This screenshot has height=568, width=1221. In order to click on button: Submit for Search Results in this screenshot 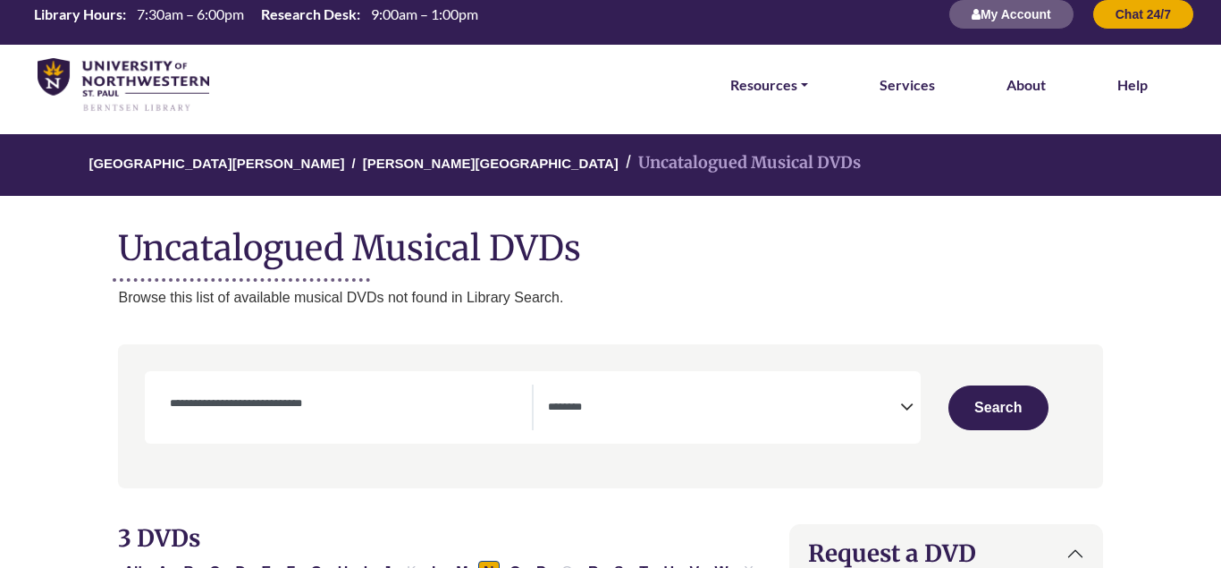, I will do `click(999, 408)`.